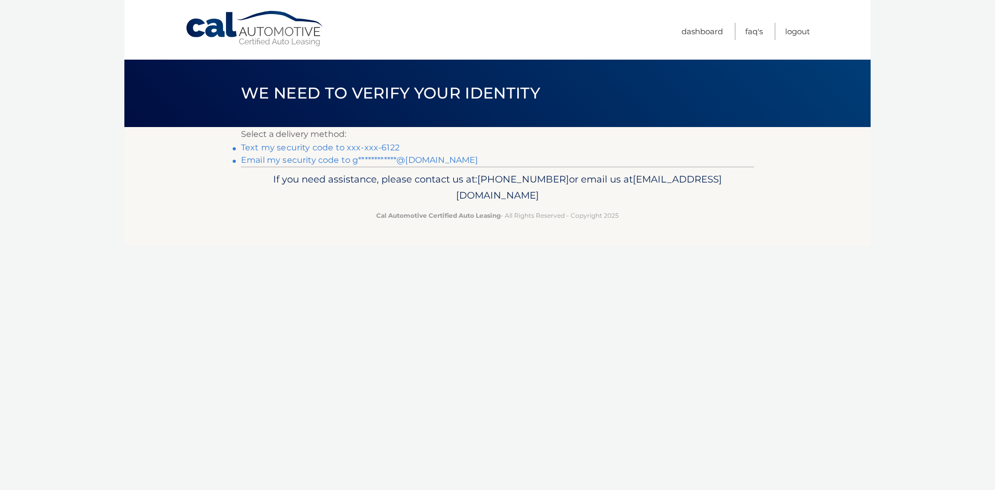 The height and width of the screenshot is (490, 995). What do you see at coordinates (390, 93) in the screenshot?
I see `span: We need to verify your identity` at bounding box center [390, 93].